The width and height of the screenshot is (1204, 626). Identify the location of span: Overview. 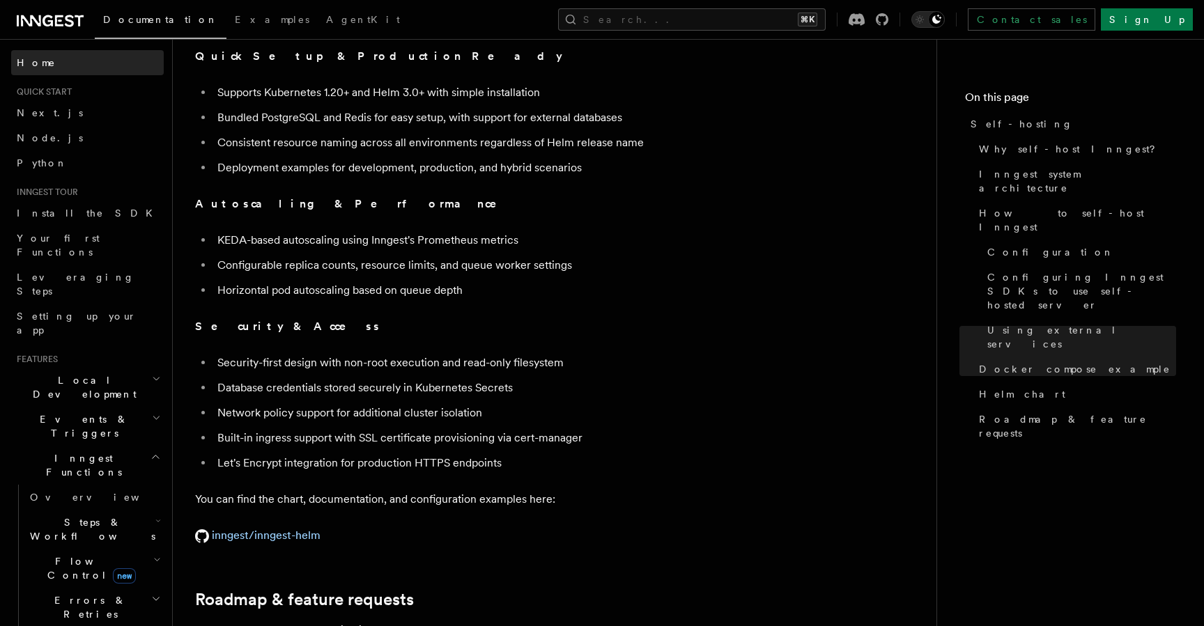
(102, 498).